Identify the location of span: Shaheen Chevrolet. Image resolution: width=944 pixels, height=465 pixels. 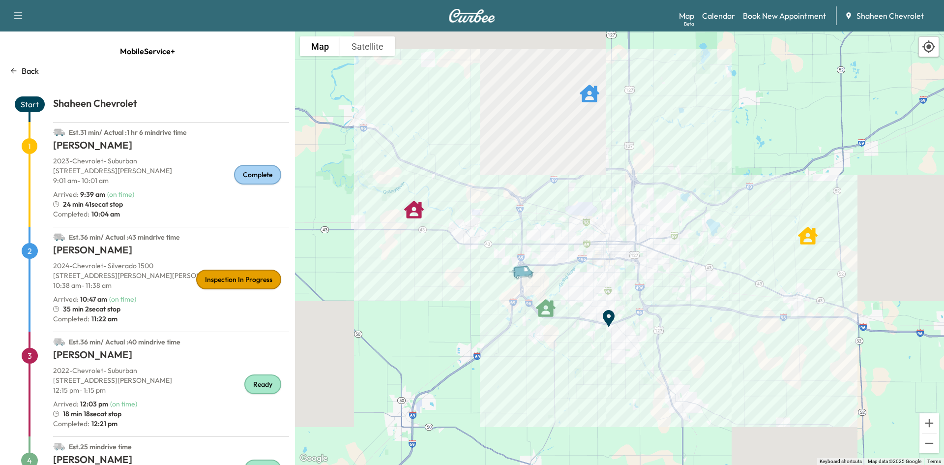
(890, 16).